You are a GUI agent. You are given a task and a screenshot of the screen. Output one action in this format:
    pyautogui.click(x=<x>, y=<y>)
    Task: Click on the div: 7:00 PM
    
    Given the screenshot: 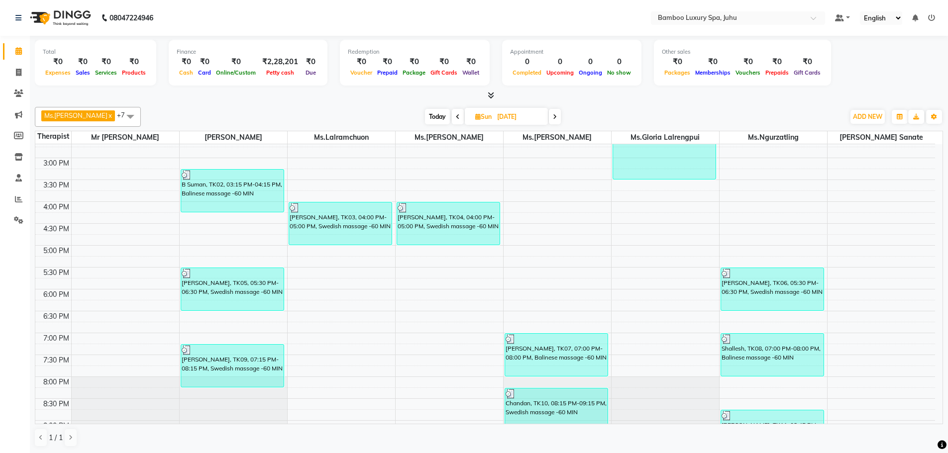 What is the action you would take?
    pyautogui.click(x=56, y=338)
    